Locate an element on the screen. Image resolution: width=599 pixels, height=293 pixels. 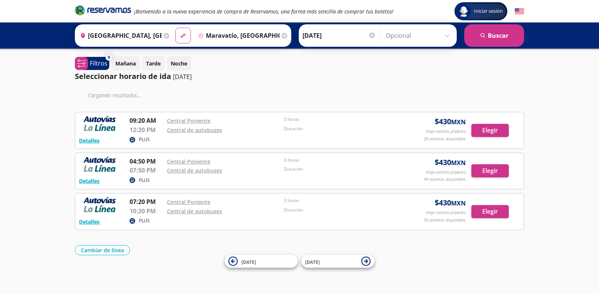
p: Seleccionar horario de ida is located at coordinates (123, 76).